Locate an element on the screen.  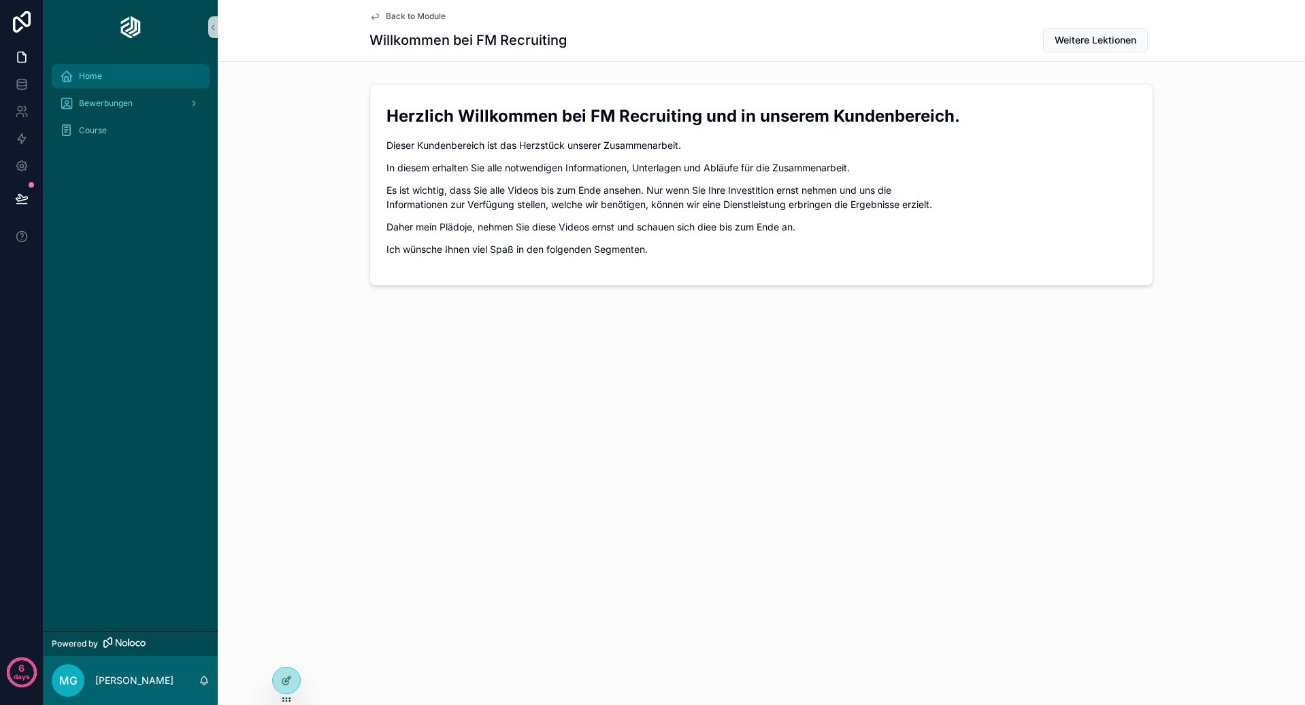
span: Home is located at coordinates (90, 76).